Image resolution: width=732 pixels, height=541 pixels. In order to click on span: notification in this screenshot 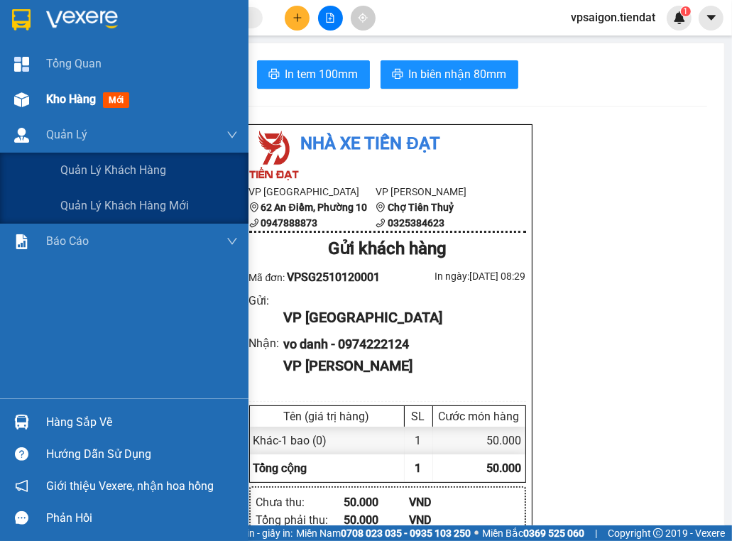, I will do `click(21, 485)`.